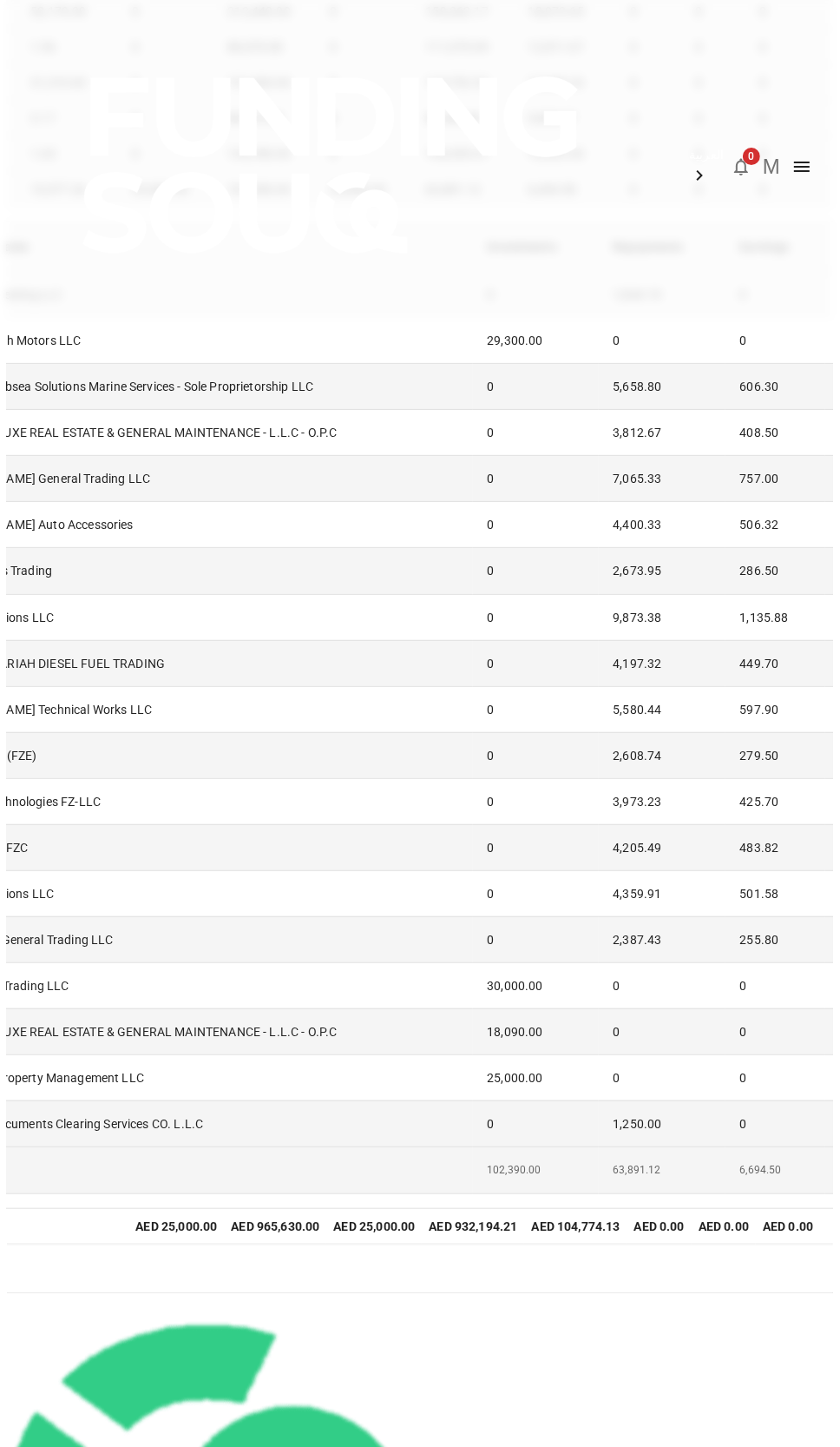 This screenshot has width=840, height=1447. Describe the element at coordinates (775, 939) in the screenshot. I see `td: 255.80` at that location.